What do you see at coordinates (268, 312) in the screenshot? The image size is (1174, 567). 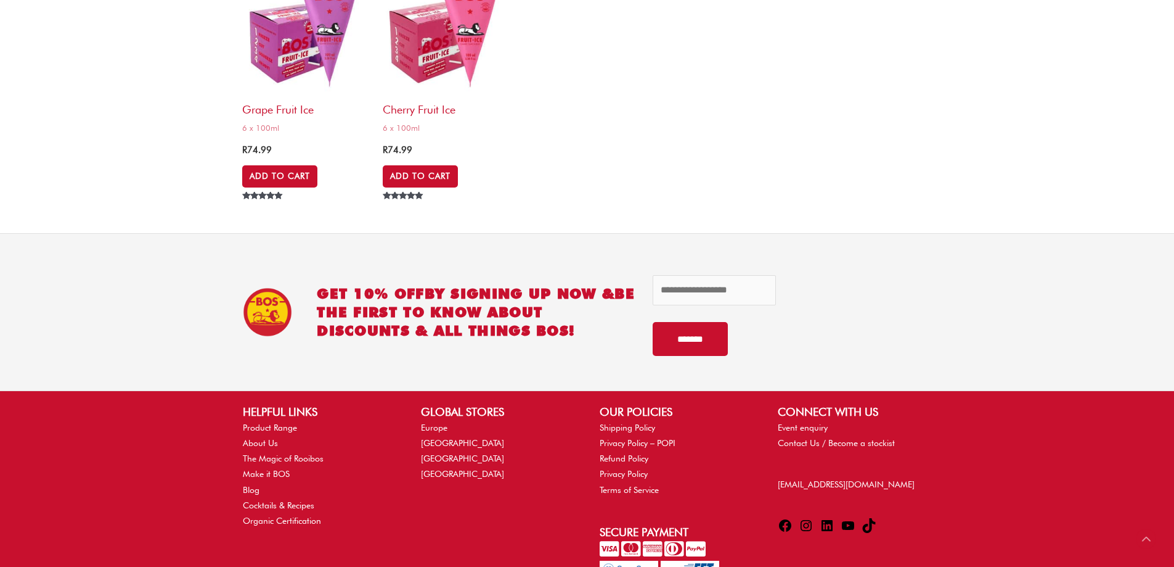 I see `img: BOS Ice Tea` at bounding box center [268, 312].